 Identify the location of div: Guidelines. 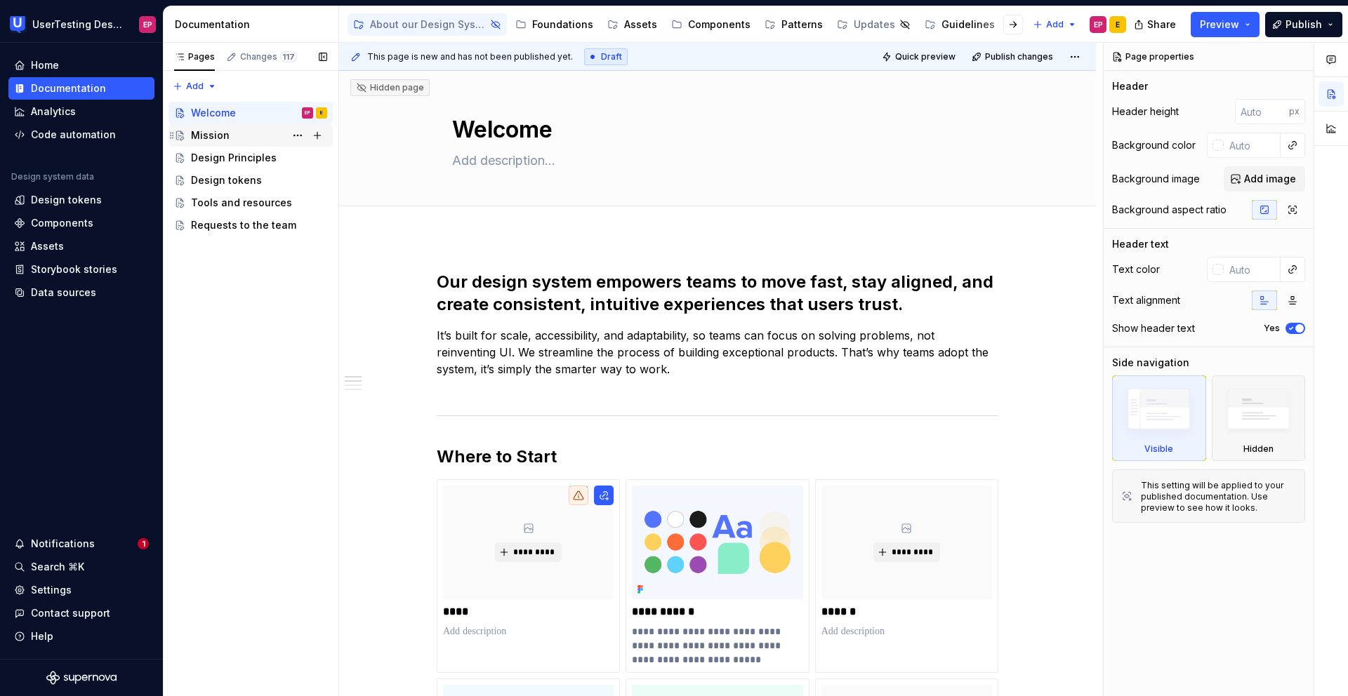
(968, 25).